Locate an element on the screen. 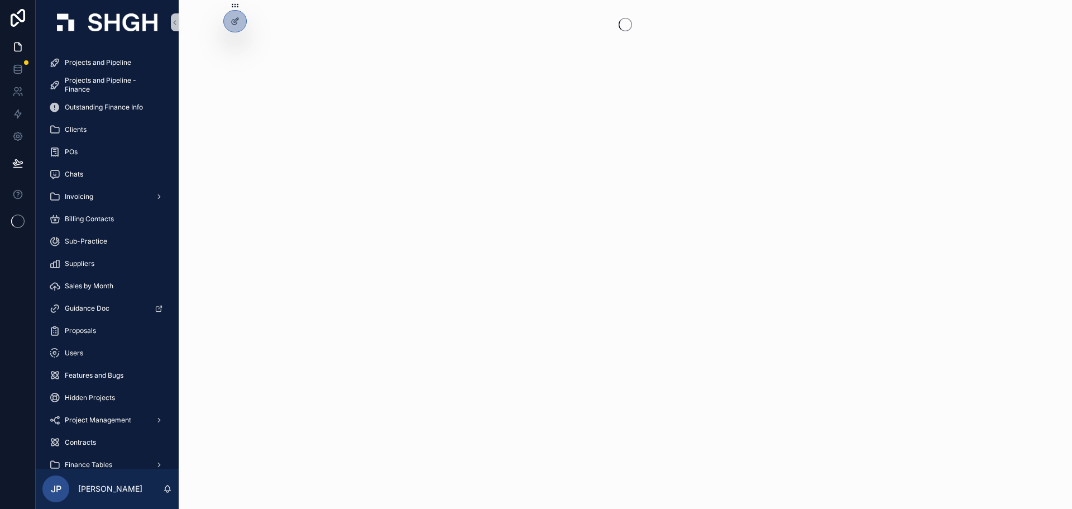  a: Features and Bugs is located at coordinates (107, 375).